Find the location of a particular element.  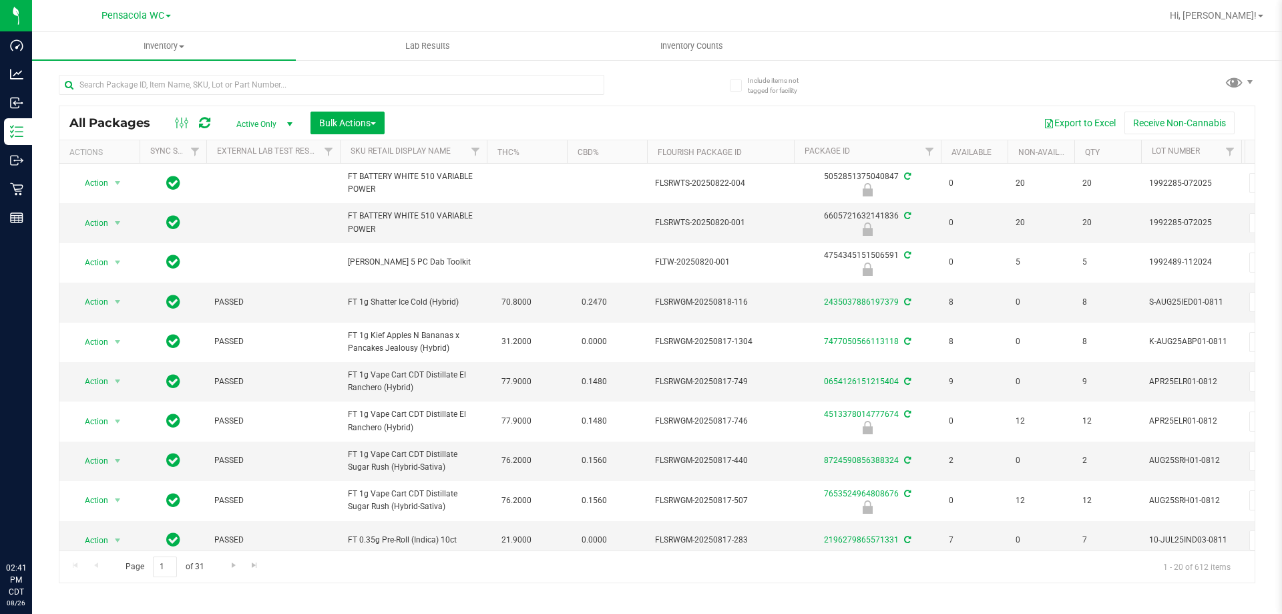

span: 7 is located at coordinates (1108, 540).